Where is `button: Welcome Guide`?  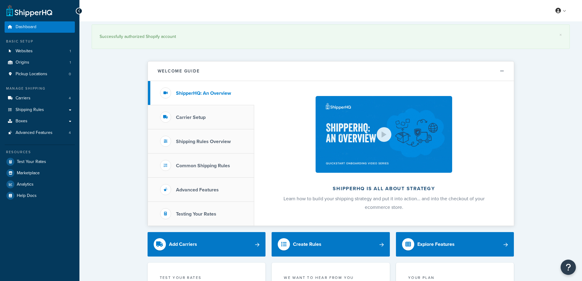
button: Welcome Guide is located at coordinates (331, 71).